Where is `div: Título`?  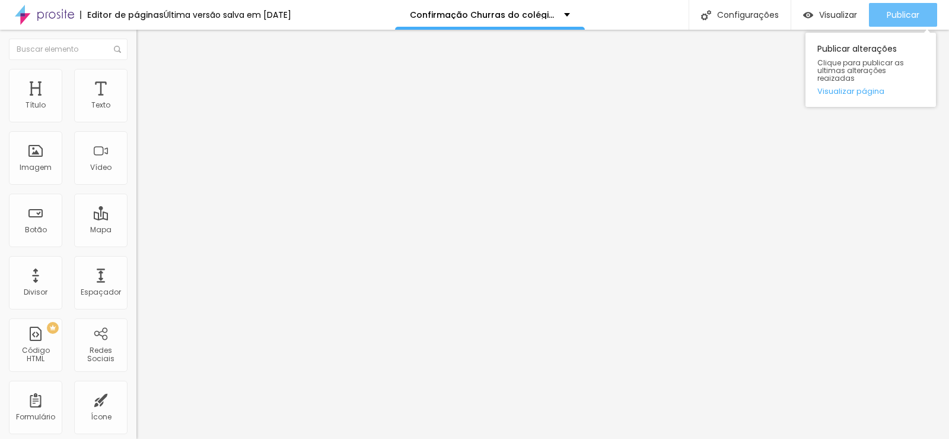
div: Título is located at coordinates (36, 105).